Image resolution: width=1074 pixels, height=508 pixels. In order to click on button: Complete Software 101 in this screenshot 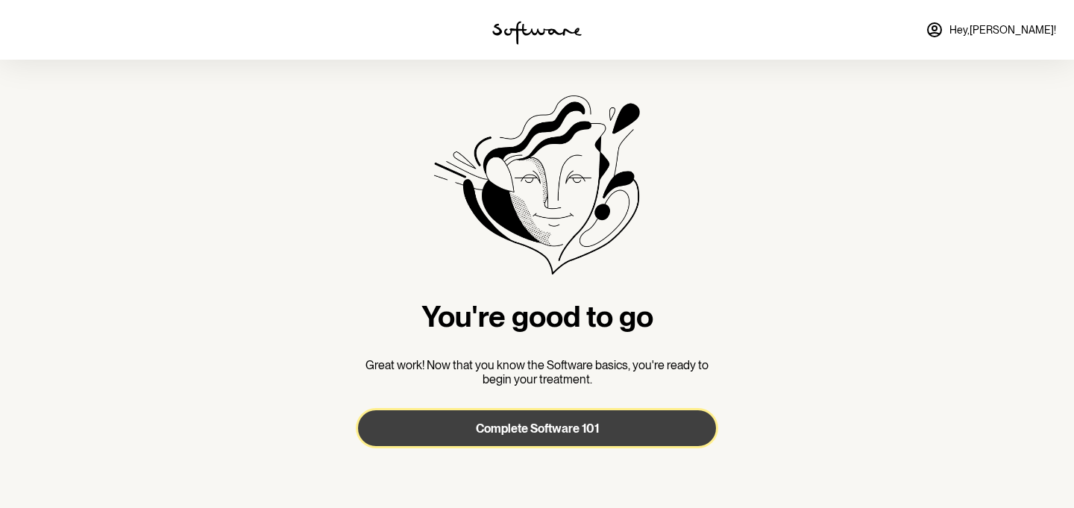, I will do `click(537, 428)`.